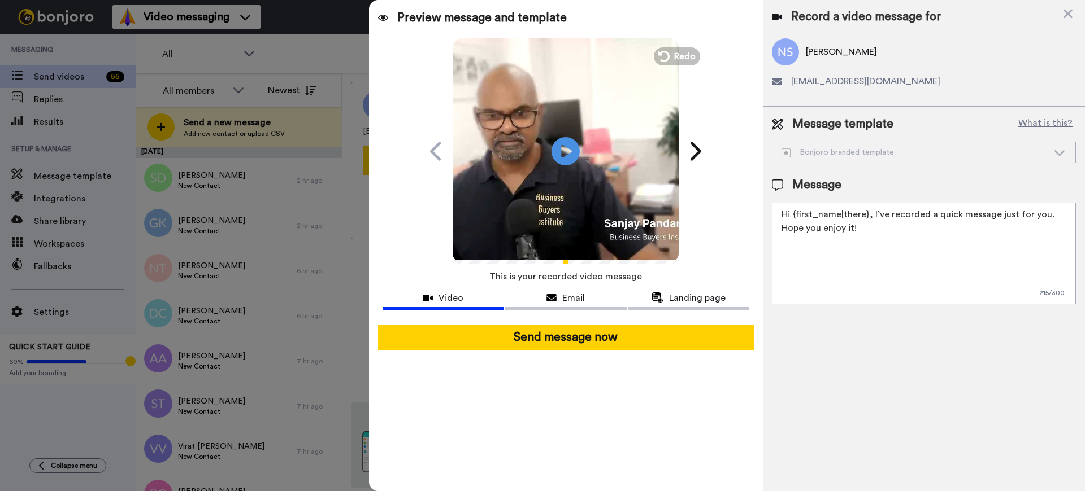 The image size is (1085, 491). Describe the element at coordinates (816, 185) in the screenshot. I see `span: Message` at that location.